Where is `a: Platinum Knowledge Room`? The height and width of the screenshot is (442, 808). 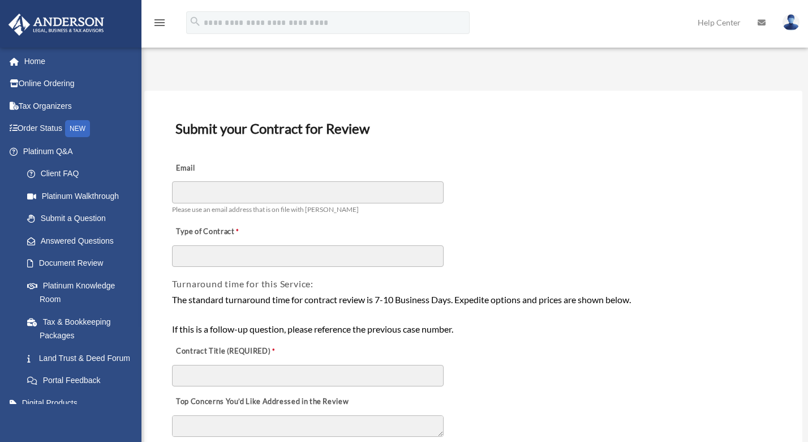
a: Platinum Knowledge Room is located at coordinates (83, 292).